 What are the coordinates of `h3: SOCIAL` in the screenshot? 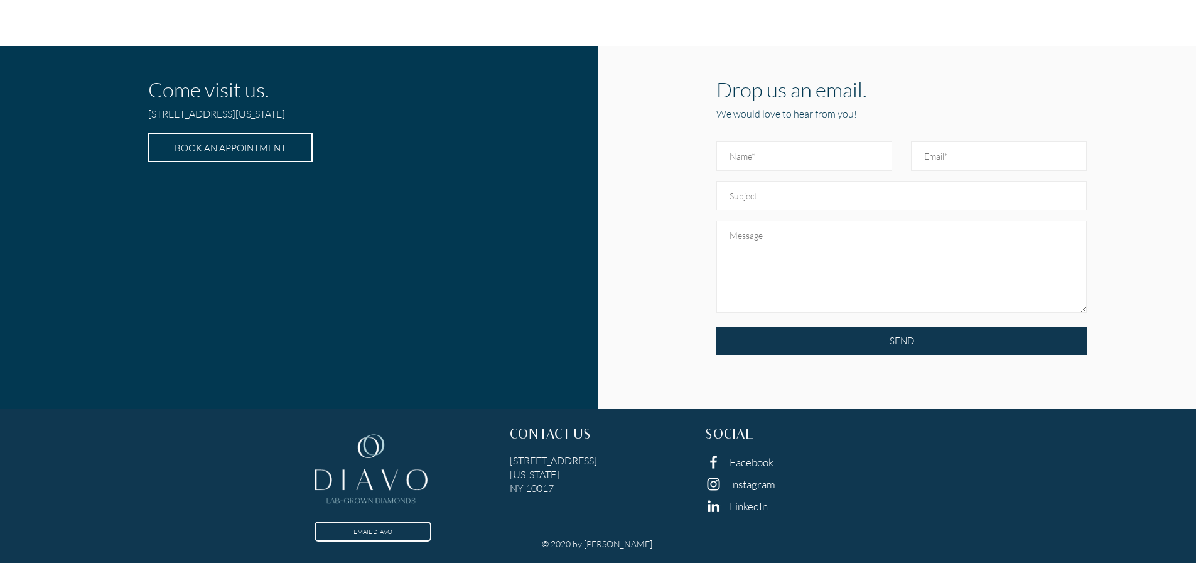 It's located at (793, 436).